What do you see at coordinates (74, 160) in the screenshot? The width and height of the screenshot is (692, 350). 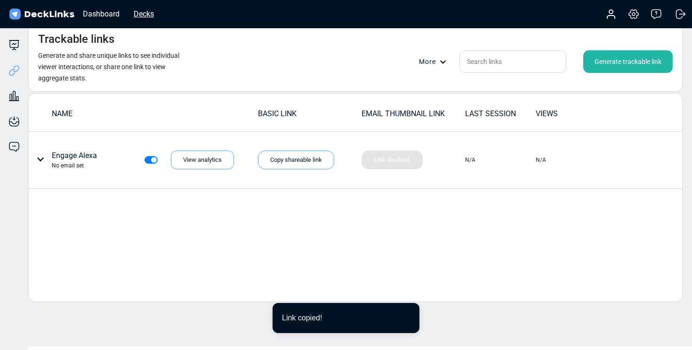 I see `div: Engage Alexa` at bounding box center [74, 160].